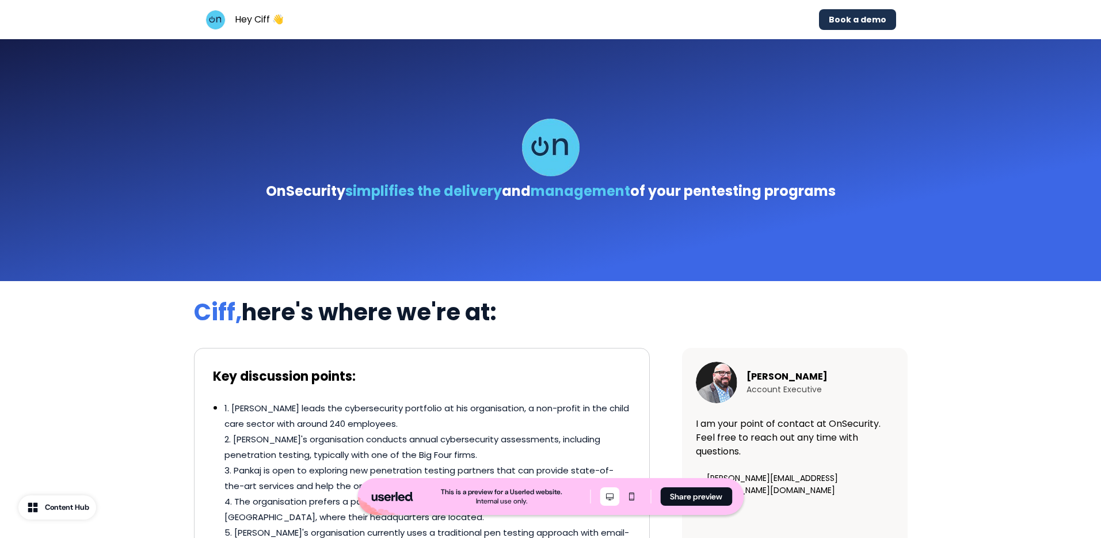  Describe the element at coordinates (795, 437) in the screenshot. I see `p: I am your point of contact at OnSecurity. Feel free to reach out any time with questions.` at that location.